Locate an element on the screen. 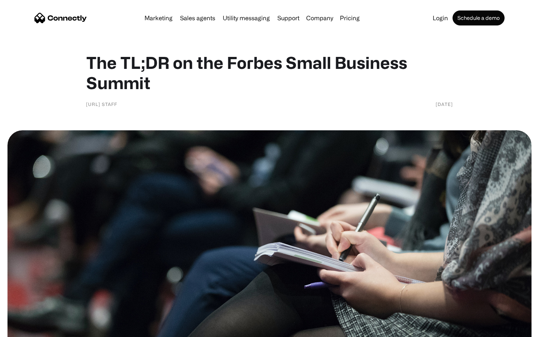  aside: Language selected: English is located at coordinates (26, 329).